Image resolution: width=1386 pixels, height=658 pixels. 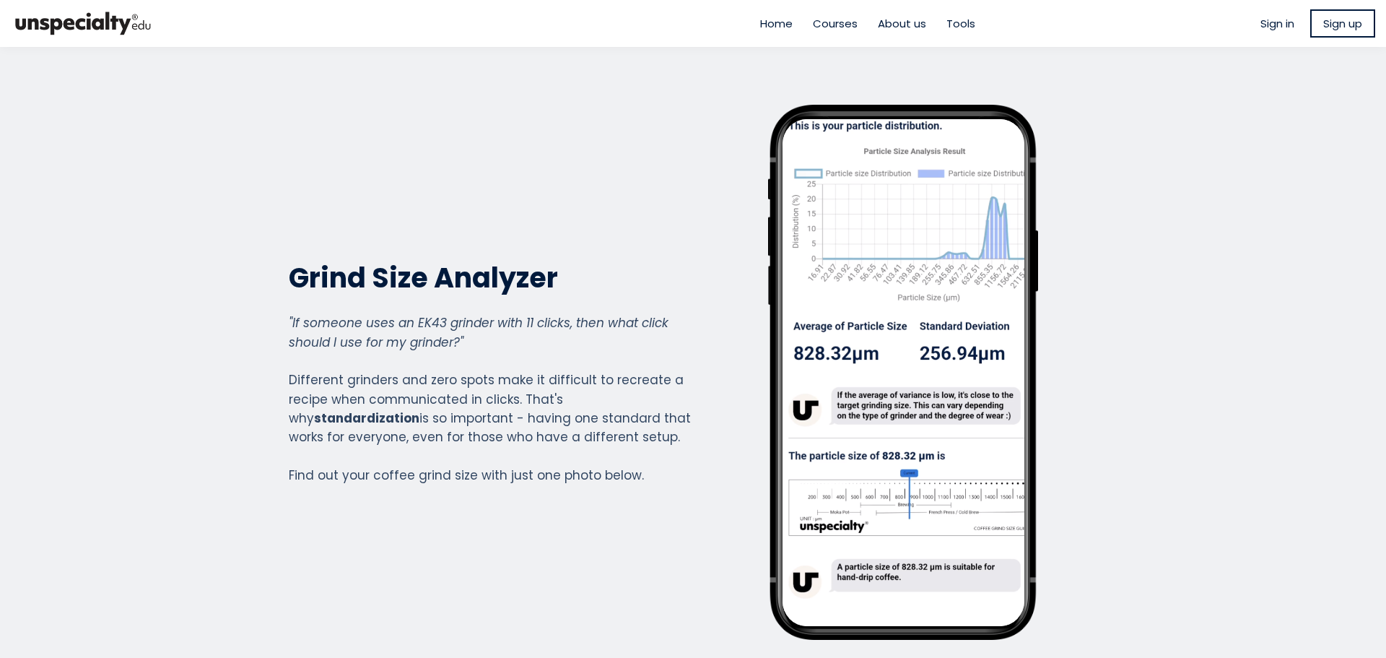 I want to click on a: Tools, so click(x=961, y=23).